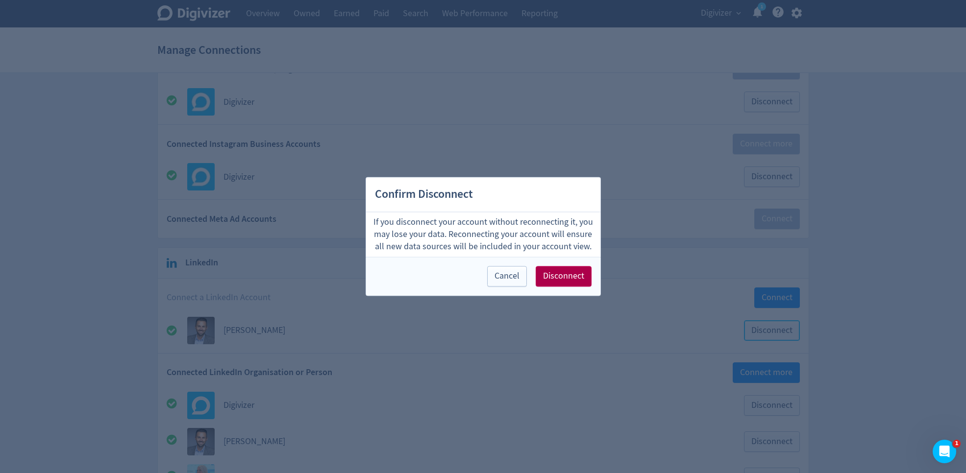 This screenshot has height=473, width=966. I want to click on button: Disconnect, so click(564, 277).